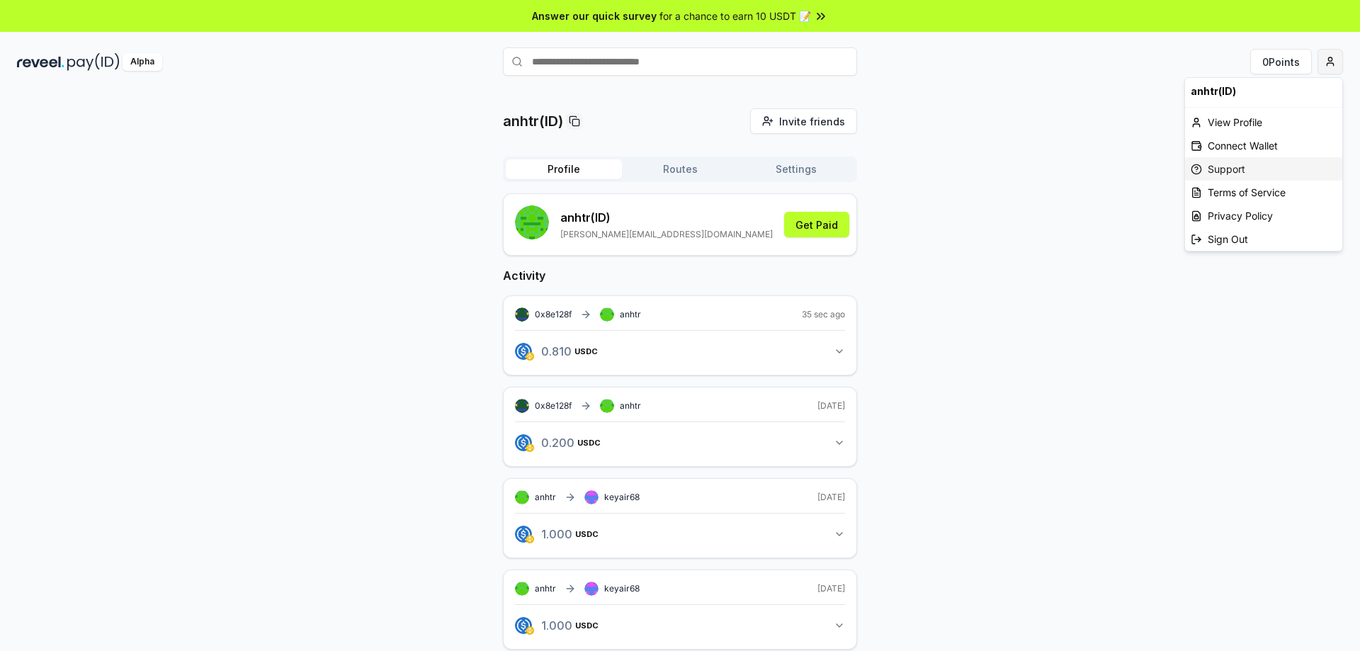  What do you see at coordinates (1263, 192) in the screenshot?
I see `a: Terms of Service` at bounding box center [1263, 192].